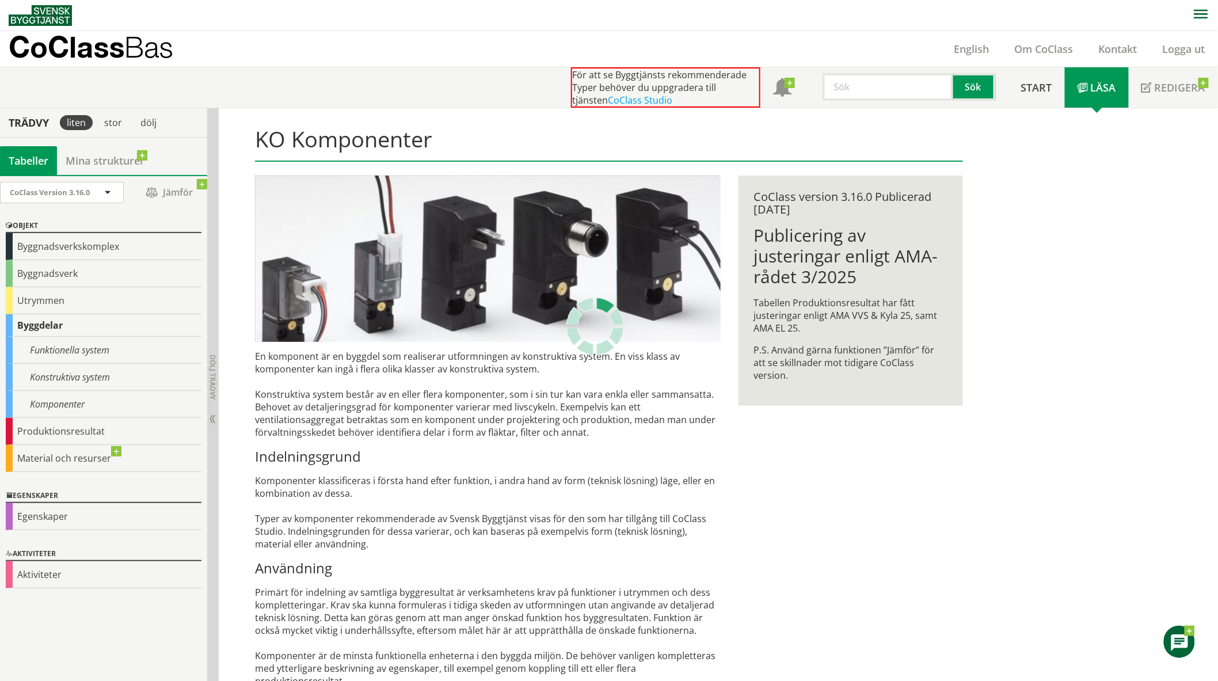 The image size is (1218, 681). Describe the element at coordinates (1037, 87) in the screenshot. I see `a: Start` at that location.